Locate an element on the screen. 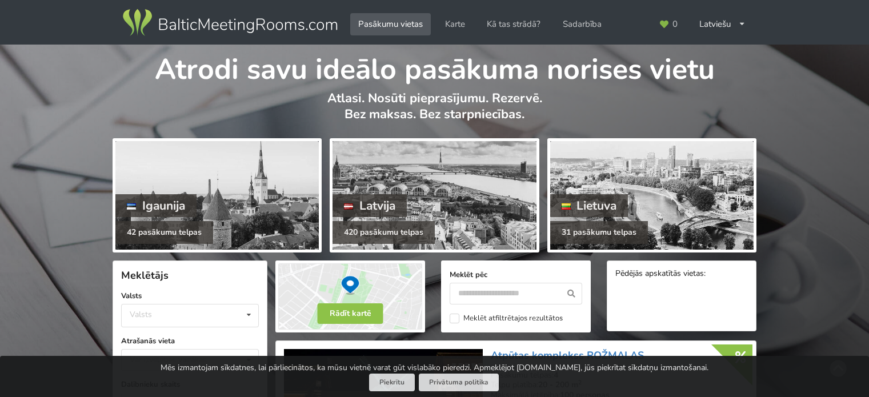 This screenshot has height=397, width=869. span: 0 is located at coordinates (675, 24).